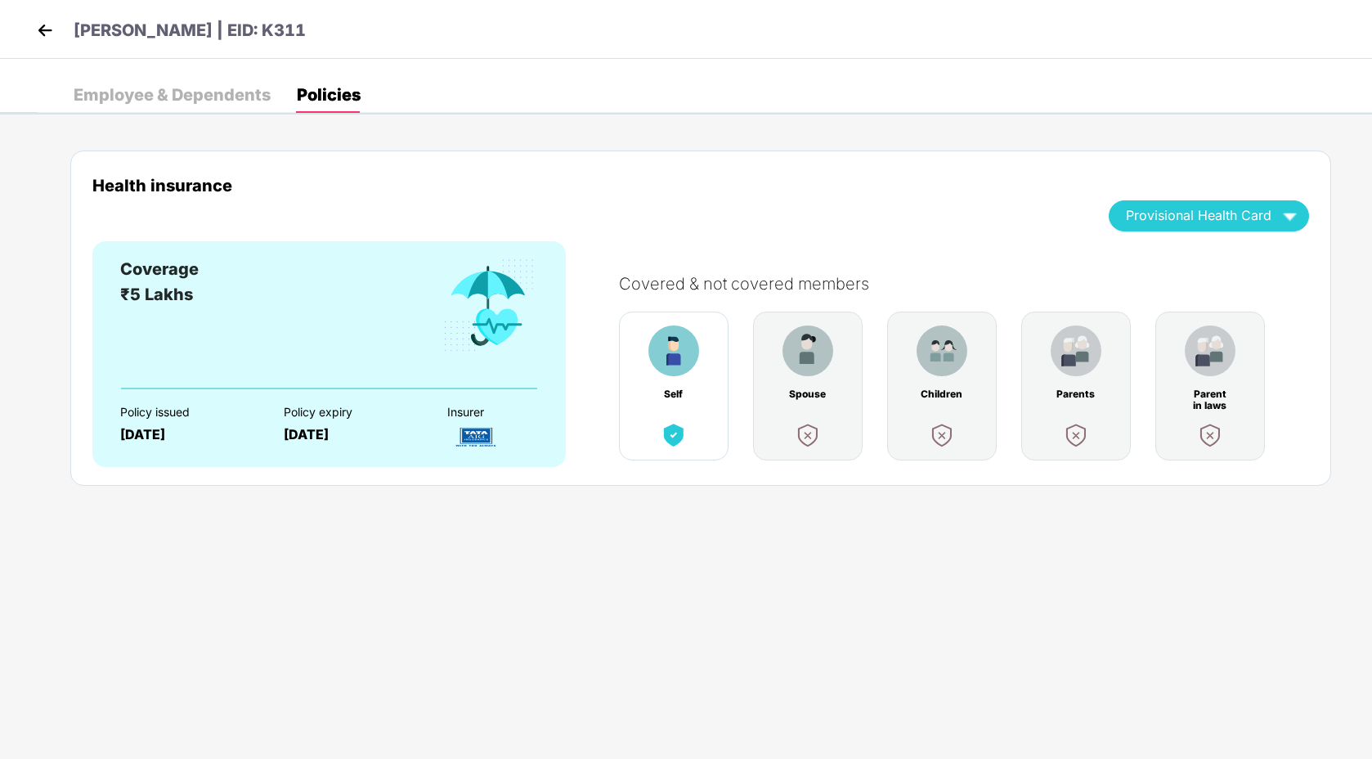  Describe the element at coordinates (1199, 215) in the screenshot. I see `span: Provisional Health Card` at that location.